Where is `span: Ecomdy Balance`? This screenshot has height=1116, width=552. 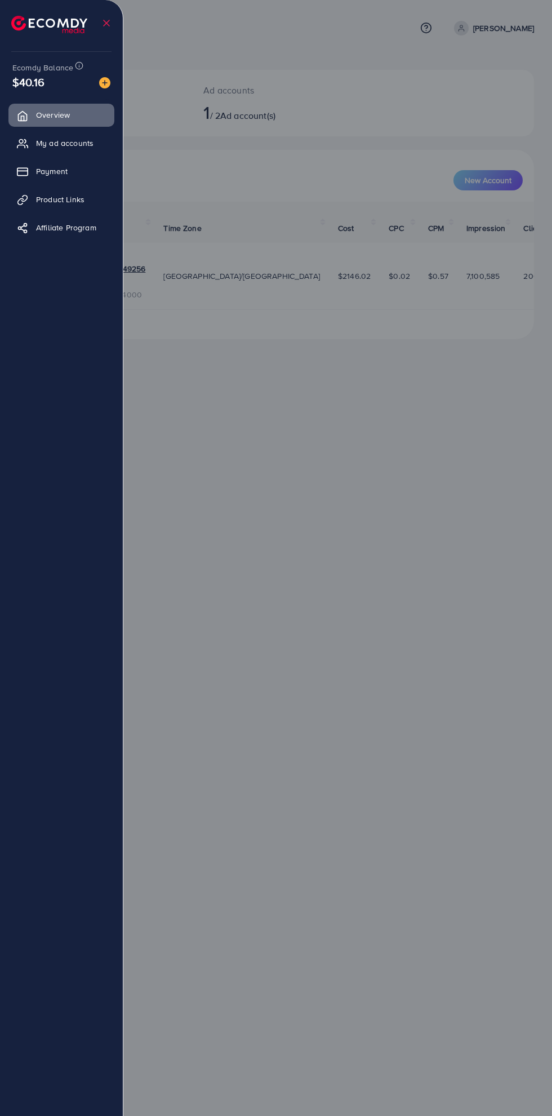 span: Ecomdy Balance is located at coordinates (43, 68).